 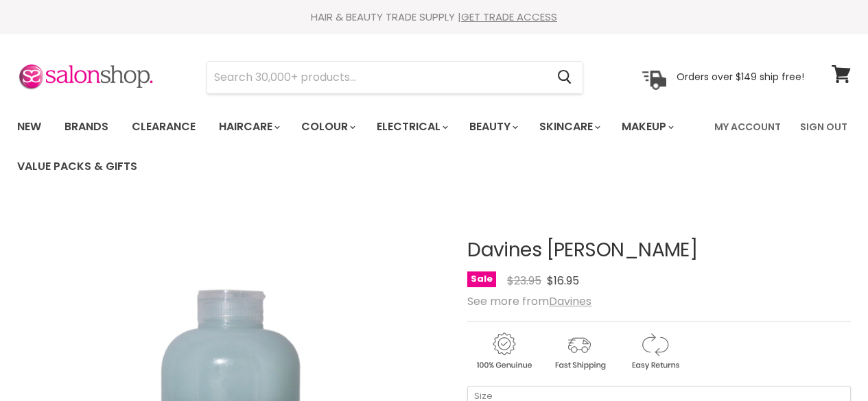 I want to click on button: Search, so click(x=564, y=78).